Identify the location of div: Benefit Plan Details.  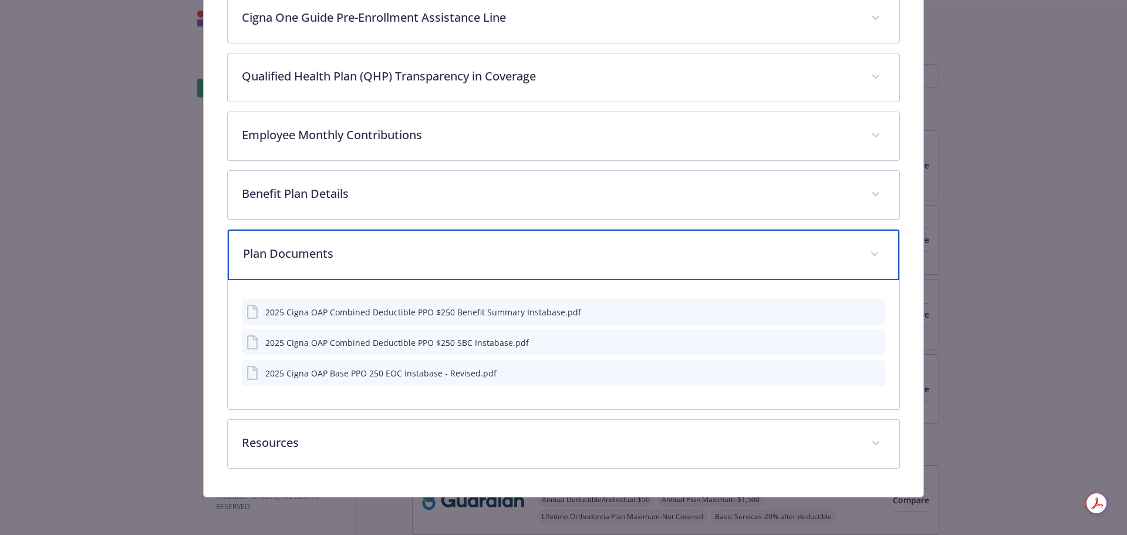
(563, 195).